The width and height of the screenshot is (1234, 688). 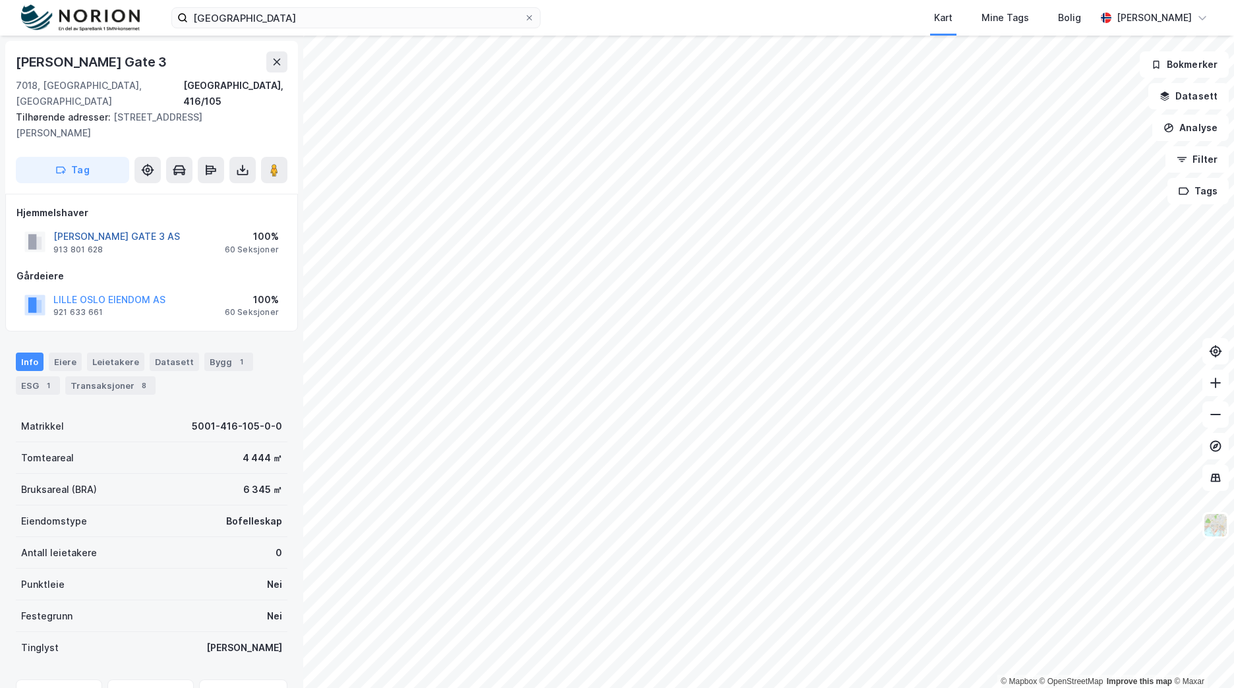 I want to click on div: Datasett, so click(x=174, y=362).